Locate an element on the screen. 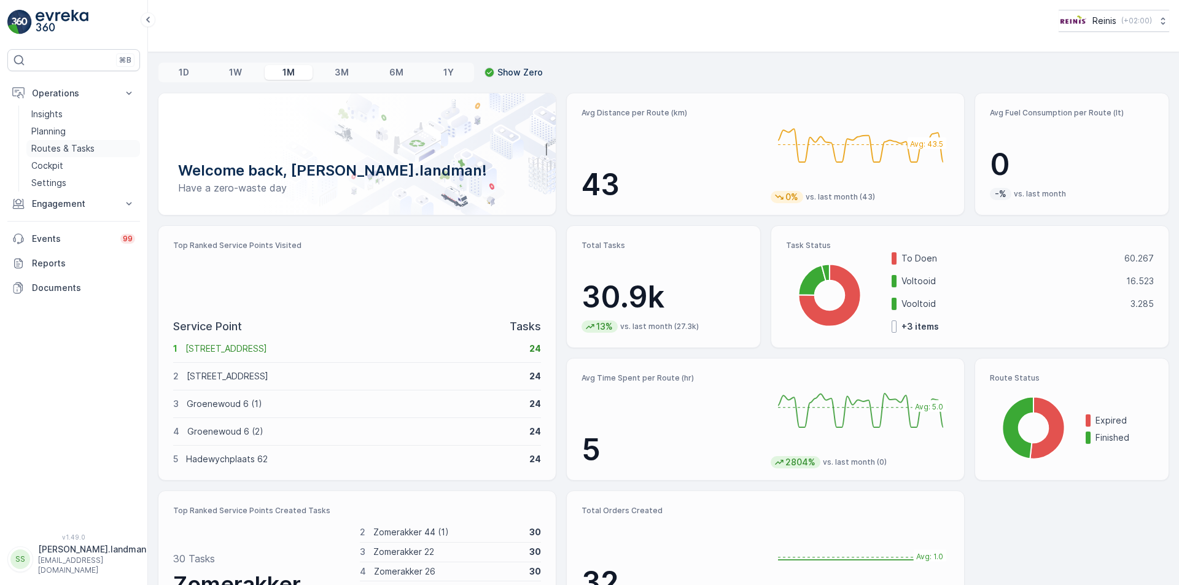 This screenshot has height=585, width=1179. p: Documents is located at coordinates (84, 288).